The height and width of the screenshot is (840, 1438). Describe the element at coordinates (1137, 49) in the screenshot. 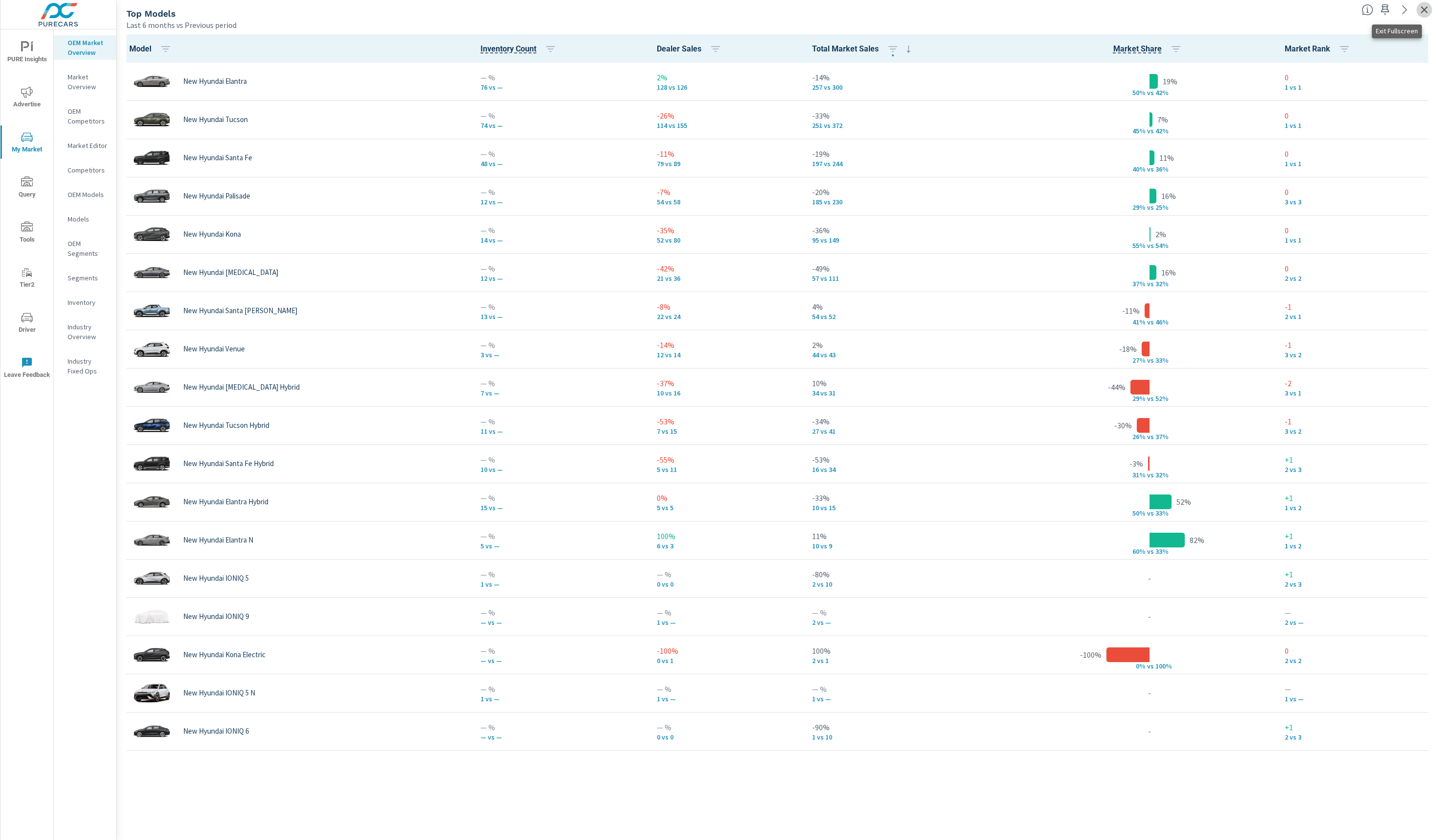

I see `span: Model Sales / Total Market Sales. [Market = within dealer PMA (or 60 miles if no PMA is defined) ...` at that location.